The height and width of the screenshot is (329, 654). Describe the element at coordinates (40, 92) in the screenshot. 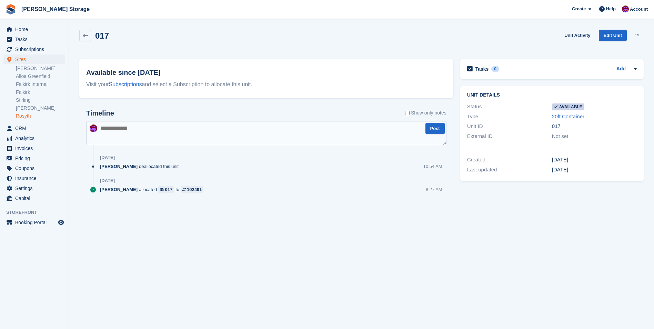

I see `a: Falkirk` at that location.